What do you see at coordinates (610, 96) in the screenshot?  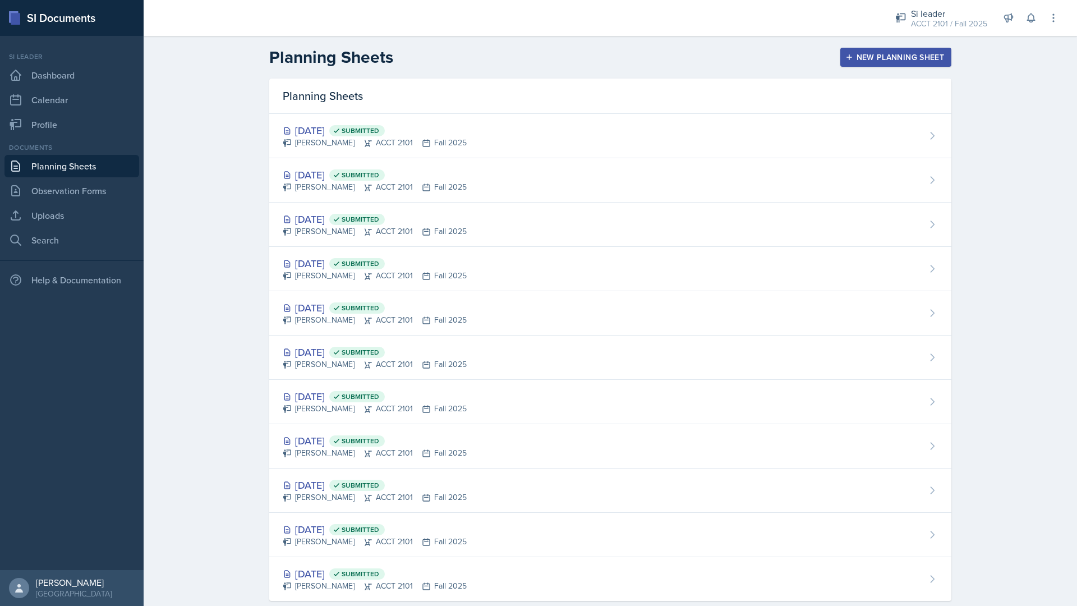 I see `div: Planning Sheets` at bounding box center [610, 96].